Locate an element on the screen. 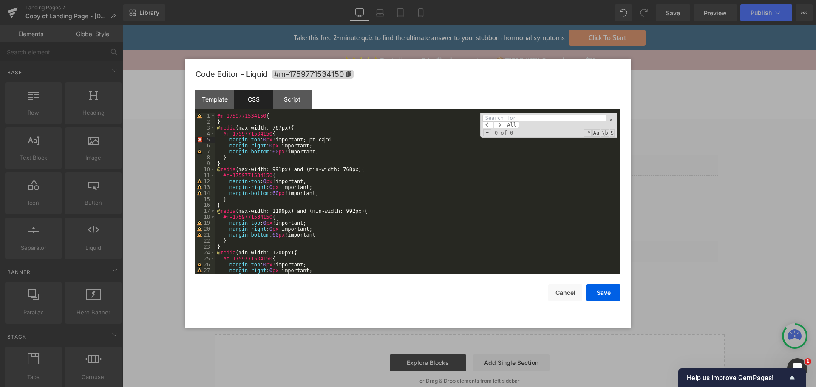  div: 12 is located at coordinates (205, 181).